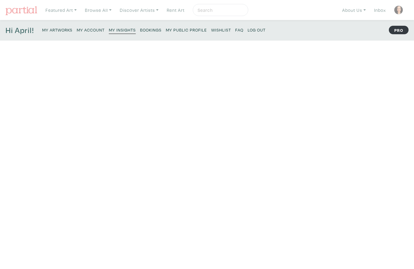 The width and height of the screenshot is (414, 269). What do you see at coordinates (239, 29) in the screenshot?
I see `a: FAQ` at bounding box center [239, 29].